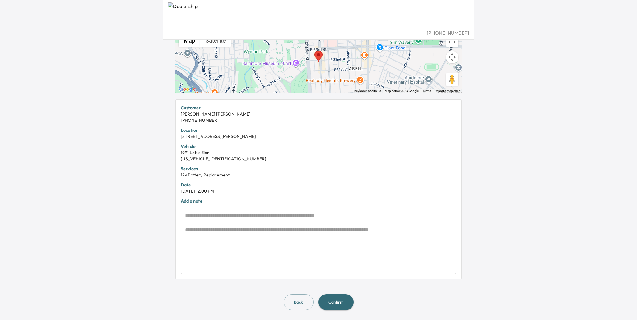 The width and height of the screenshot is (637, 320). I want to click on a: Terms (opens in new tab), so click(427, 91).